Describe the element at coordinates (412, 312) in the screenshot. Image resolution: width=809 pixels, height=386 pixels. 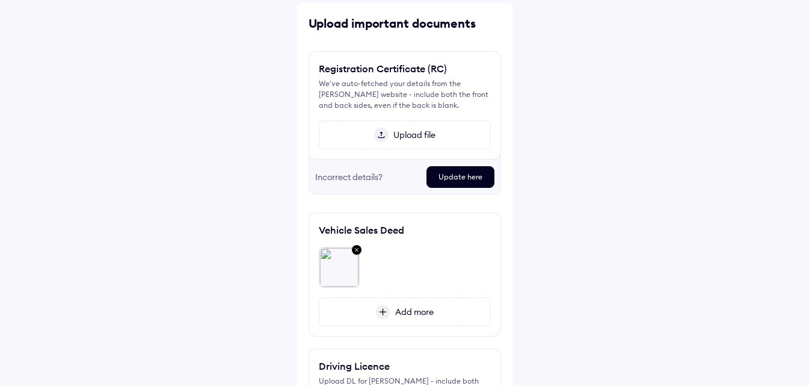
I see `span: Add more` at that location.